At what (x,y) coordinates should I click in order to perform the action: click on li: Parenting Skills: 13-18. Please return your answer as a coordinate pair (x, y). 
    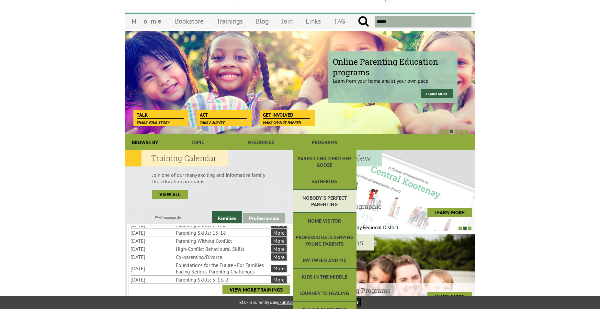
    Looking at the image, I should click on (223, 233).